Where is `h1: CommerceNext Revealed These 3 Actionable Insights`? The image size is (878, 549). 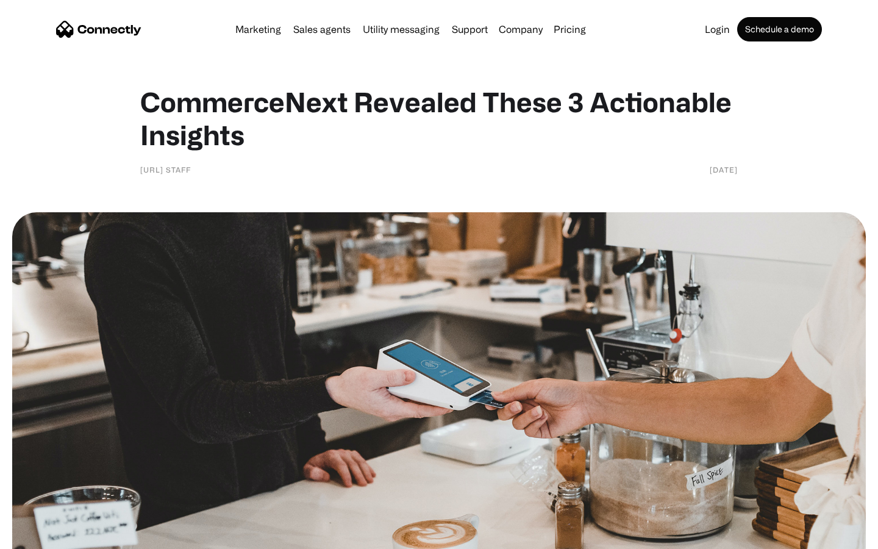 h1: CommerceNext Revealed These 3 Actionable Insights is located at coordinates (439, 118).